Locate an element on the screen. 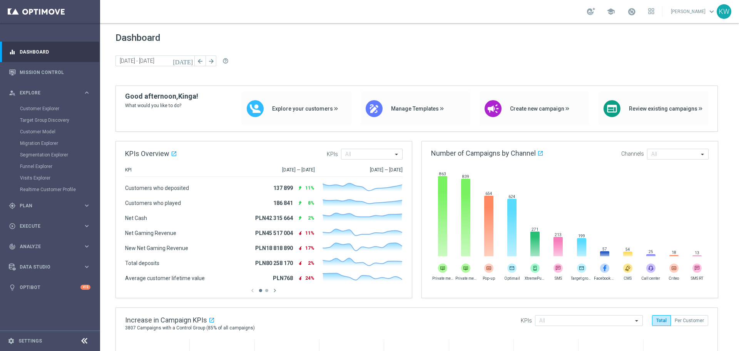 Image resolution: width=739 pixels, height=351 pixels. i: play_circle_outline is located at coordinates (12, 226).